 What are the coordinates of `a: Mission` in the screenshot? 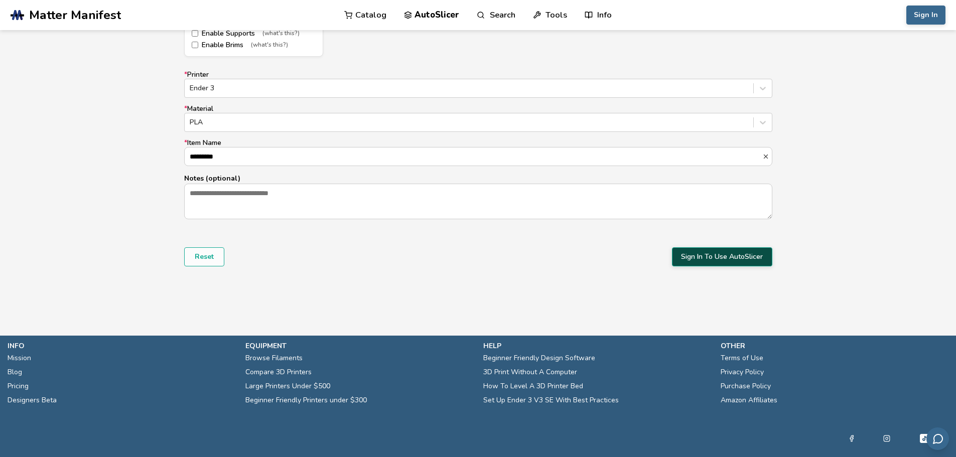 It's located at (19, 358).